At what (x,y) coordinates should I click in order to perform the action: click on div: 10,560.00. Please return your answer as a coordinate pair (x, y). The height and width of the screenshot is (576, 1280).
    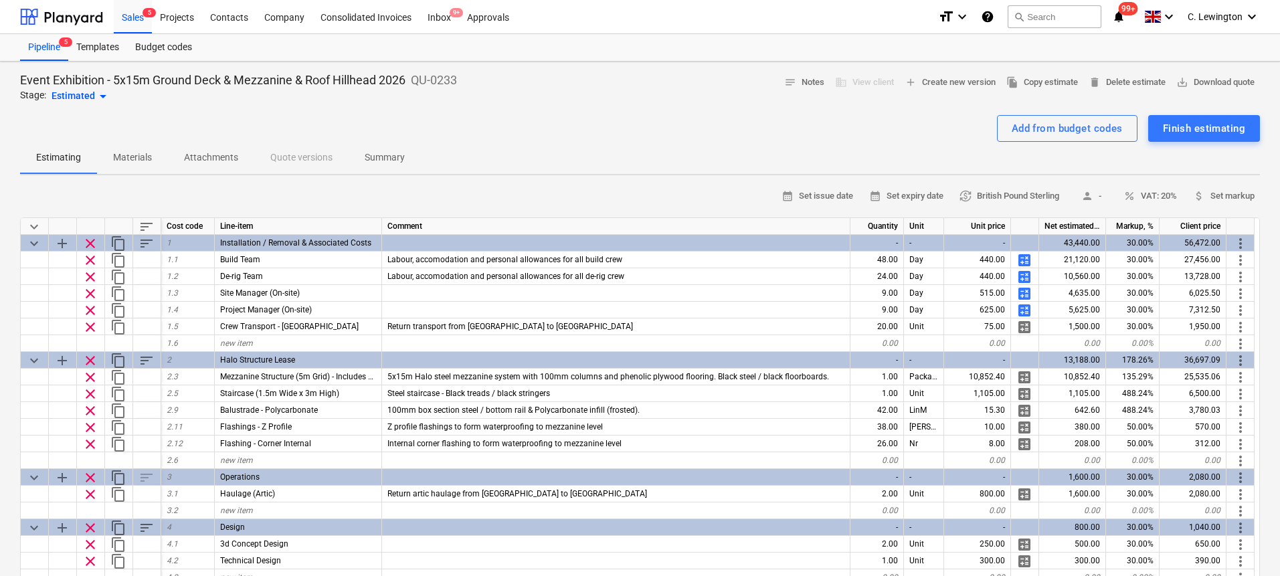
    Looking at the image, I should click on (1073, 276).